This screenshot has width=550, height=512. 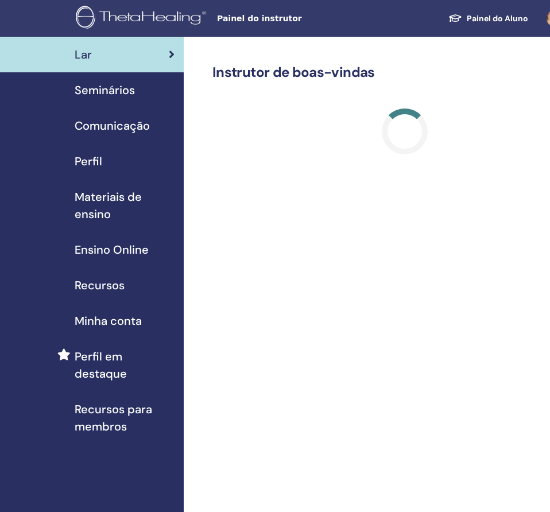 What do you see at coordinates (303, 18) in the screenshot?
I see `span: Painel do instrutor` at bounding box center [303, 18].